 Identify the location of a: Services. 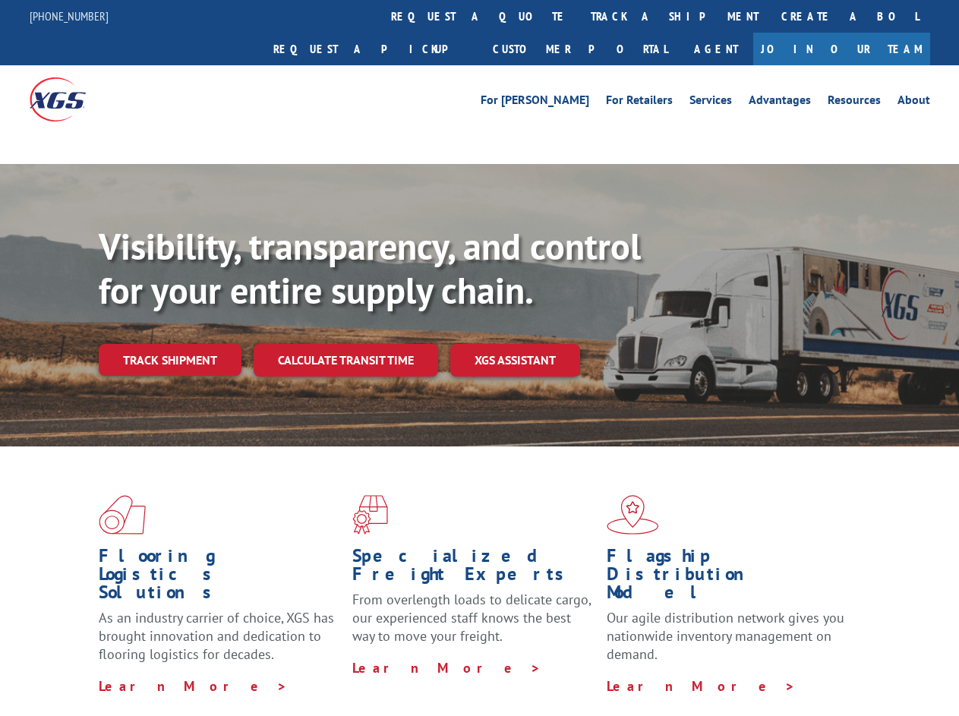
(711, 102).